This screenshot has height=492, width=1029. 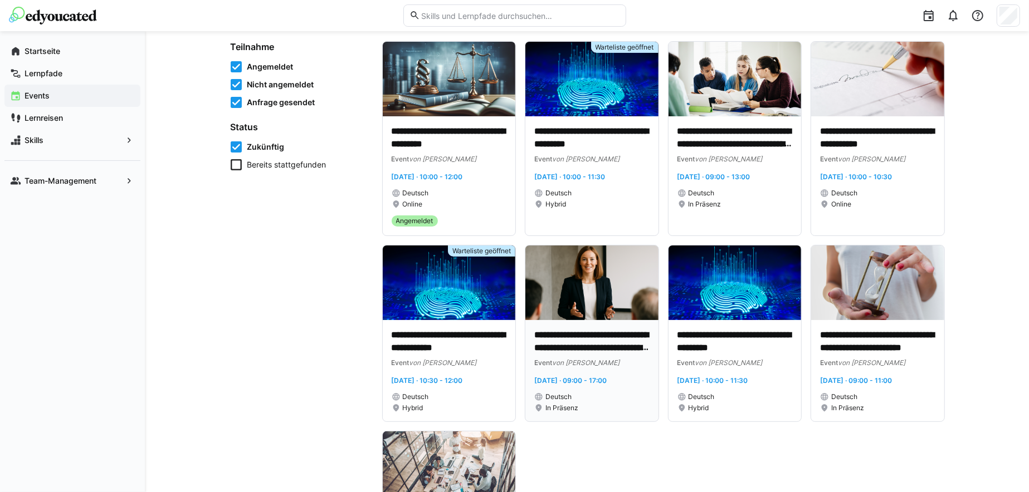 I want to click on h4: Status, so click(x=300, y=127).